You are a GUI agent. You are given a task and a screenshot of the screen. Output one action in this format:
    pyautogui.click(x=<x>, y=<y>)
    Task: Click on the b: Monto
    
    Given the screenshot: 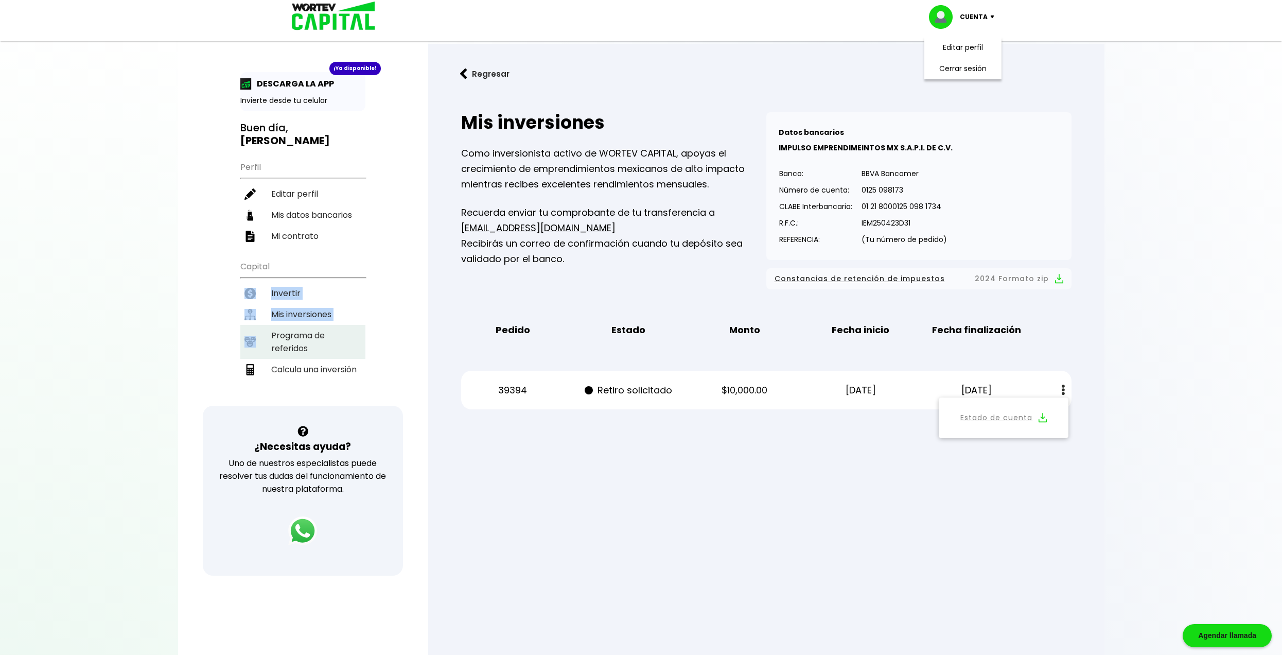 What is the action you would take?
    pyautogui.click(x=745, y=330)
    